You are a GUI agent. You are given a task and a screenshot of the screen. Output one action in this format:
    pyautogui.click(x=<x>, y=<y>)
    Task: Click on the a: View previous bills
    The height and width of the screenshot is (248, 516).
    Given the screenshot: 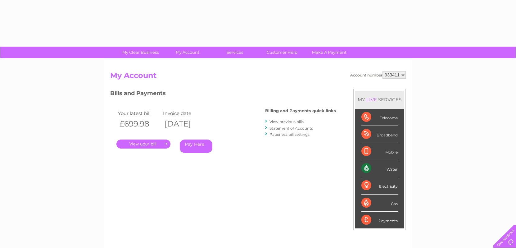 What is the action you would take?
    pyautogui.click(x=286, y=121)
    